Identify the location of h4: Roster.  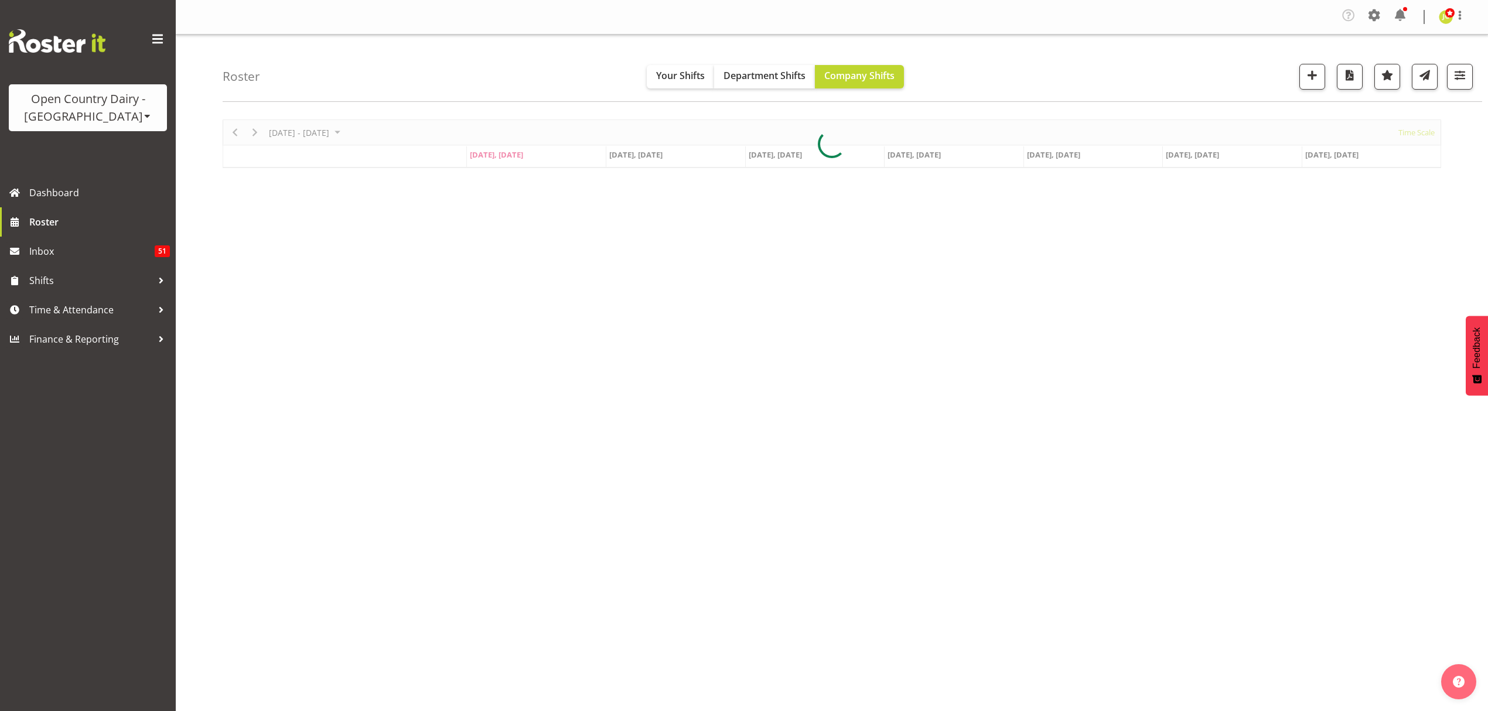
(241, 76).